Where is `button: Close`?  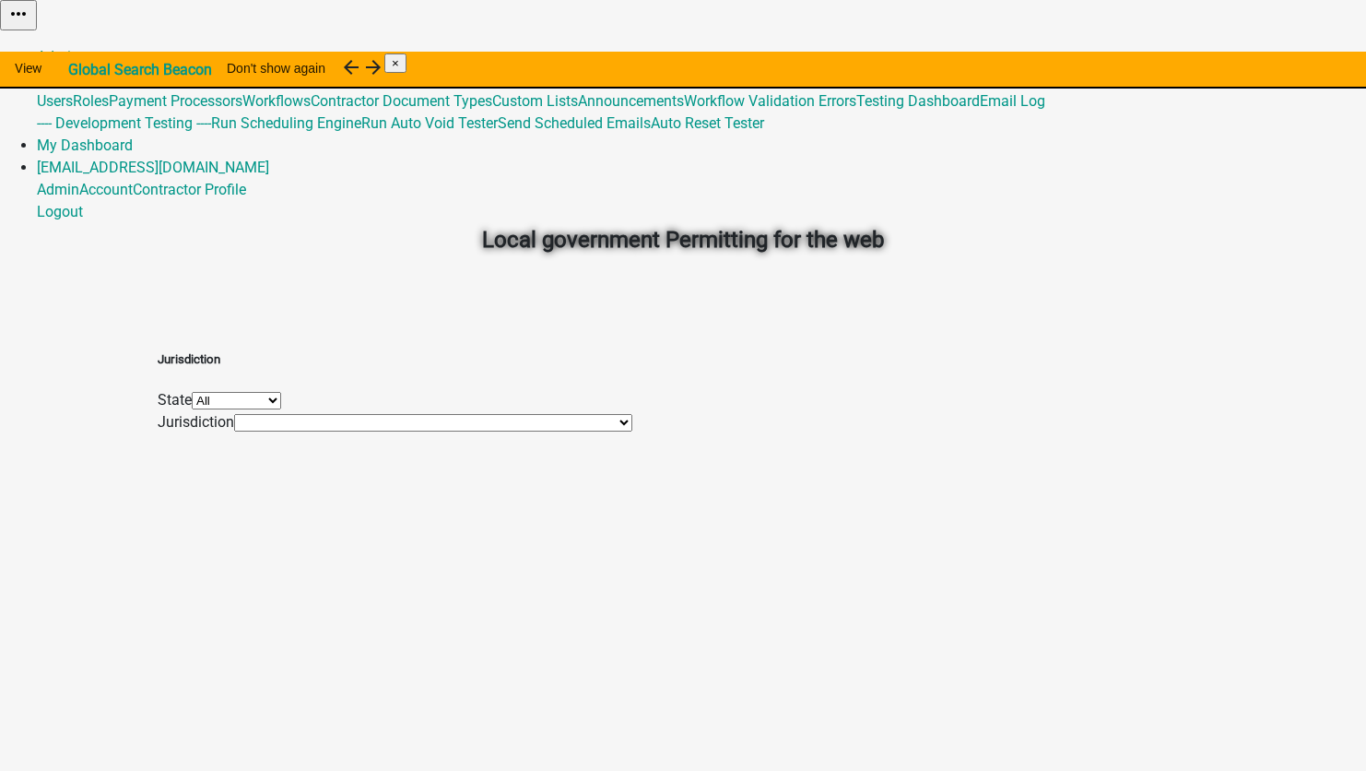
button: Close is located at coordinates (395, 63).